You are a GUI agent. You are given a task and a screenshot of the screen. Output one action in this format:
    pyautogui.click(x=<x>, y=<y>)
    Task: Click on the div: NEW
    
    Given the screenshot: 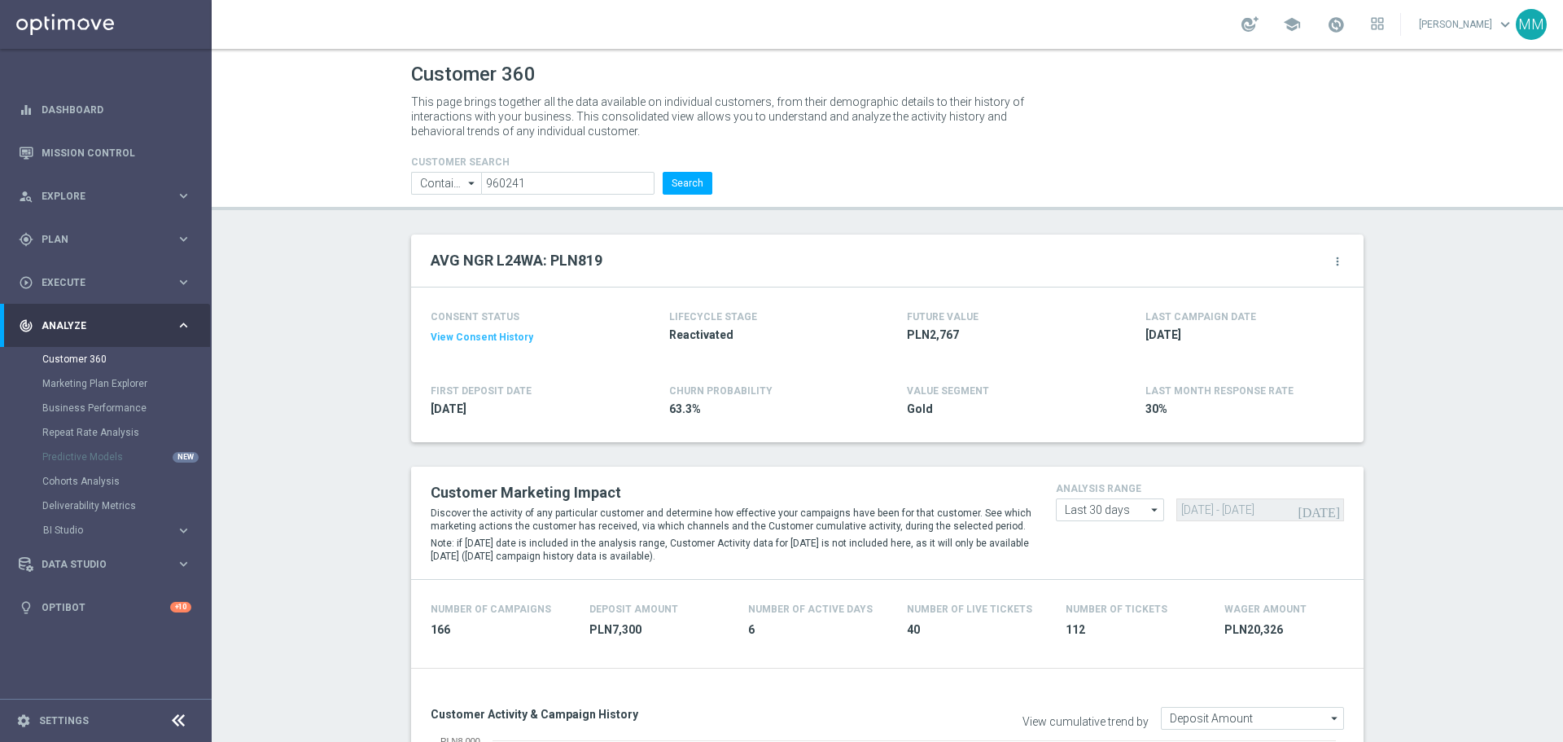 What is the action you would take?
    pyautogui.click(x=186, y=457)
    